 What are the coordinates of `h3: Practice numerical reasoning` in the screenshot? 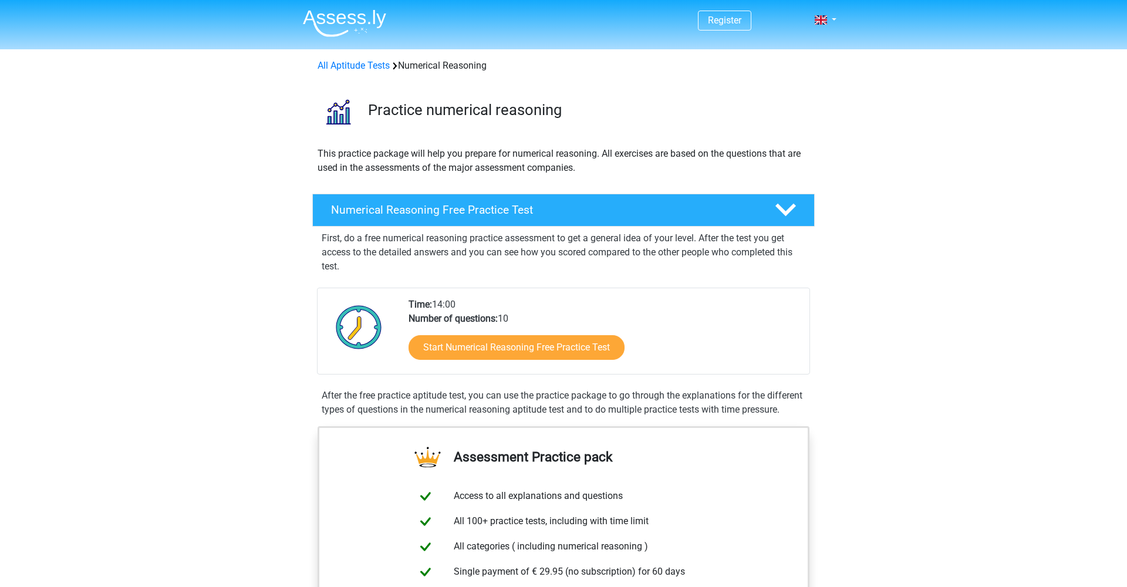 It's located at (586, 110).